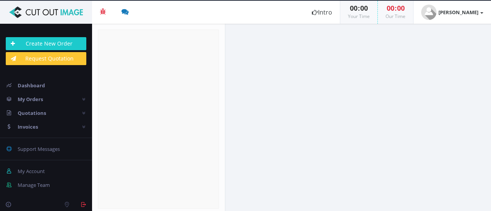 Image resolution: width=491 pixels, height=211 pixels. Describe the element at coordinates (46, 59) in the screenshot. I see `a: Request Quotation` at that location.